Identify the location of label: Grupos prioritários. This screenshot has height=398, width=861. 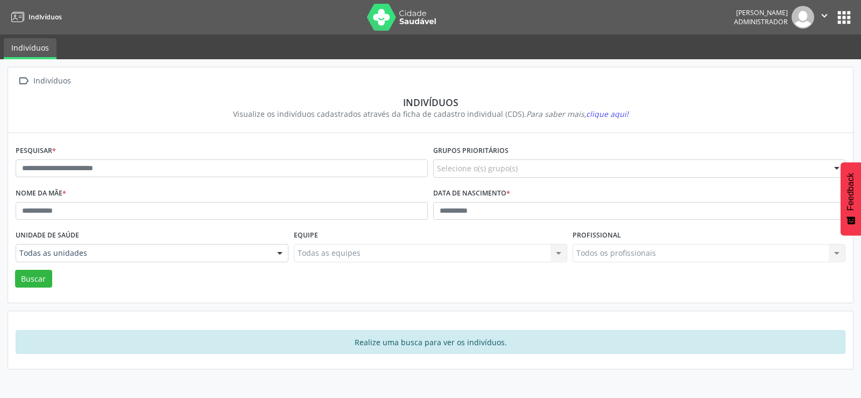
(471, 151).